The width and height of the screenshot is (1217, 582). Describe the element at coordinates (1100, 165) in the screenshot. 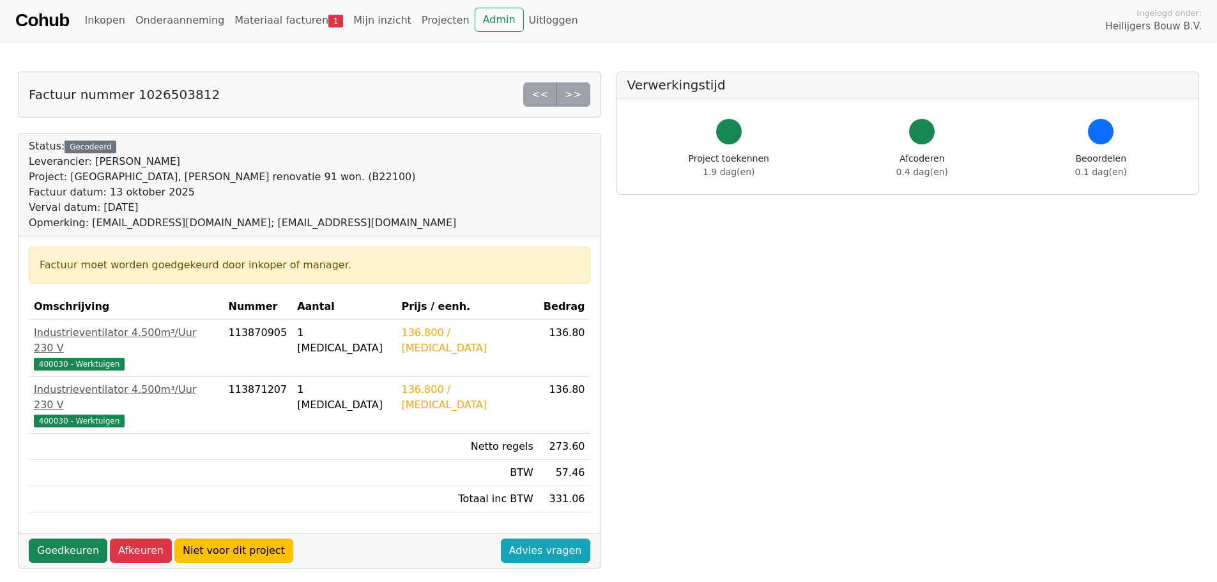

I see `div: Beoordelen` at that location.